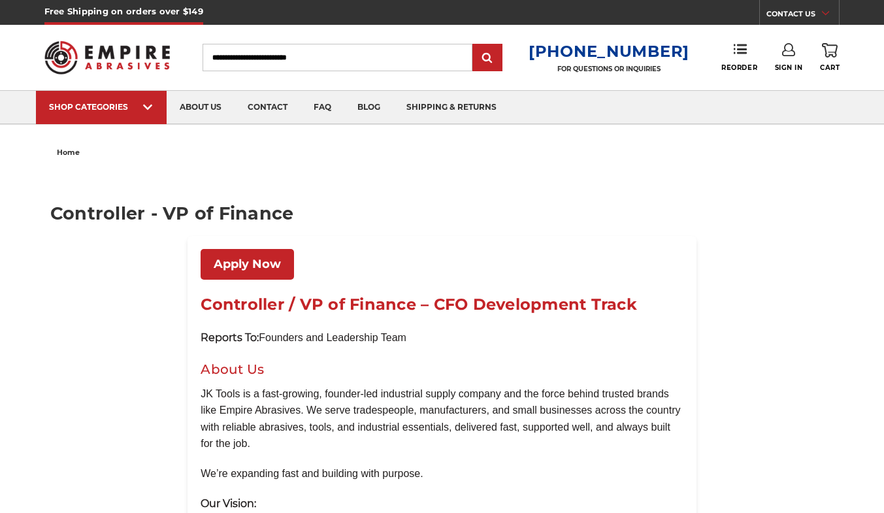  Describe the element at coordinates (452, 107) in the screenshot. I see `a: shipping & returns` at that location.